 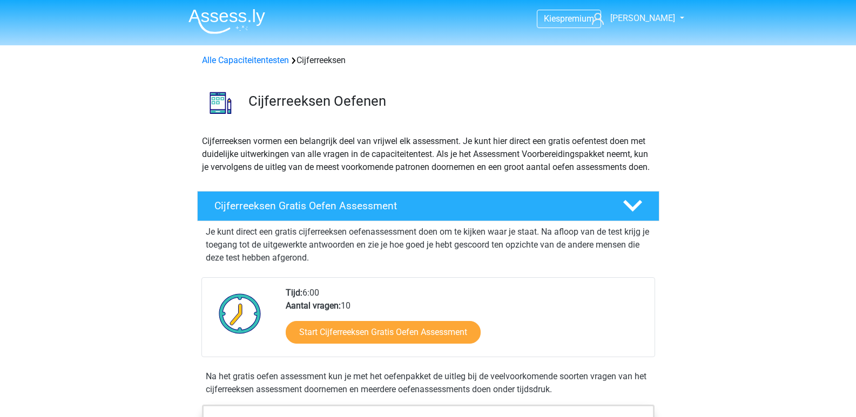 What do you see at coordinates (428, 383) in the screenshot?
I see `div: Na het gratis oefen assessment kun je met het oefenpakket de uitleg bij de veelvoorkomende soorte...` at bounding box center [428, 383].